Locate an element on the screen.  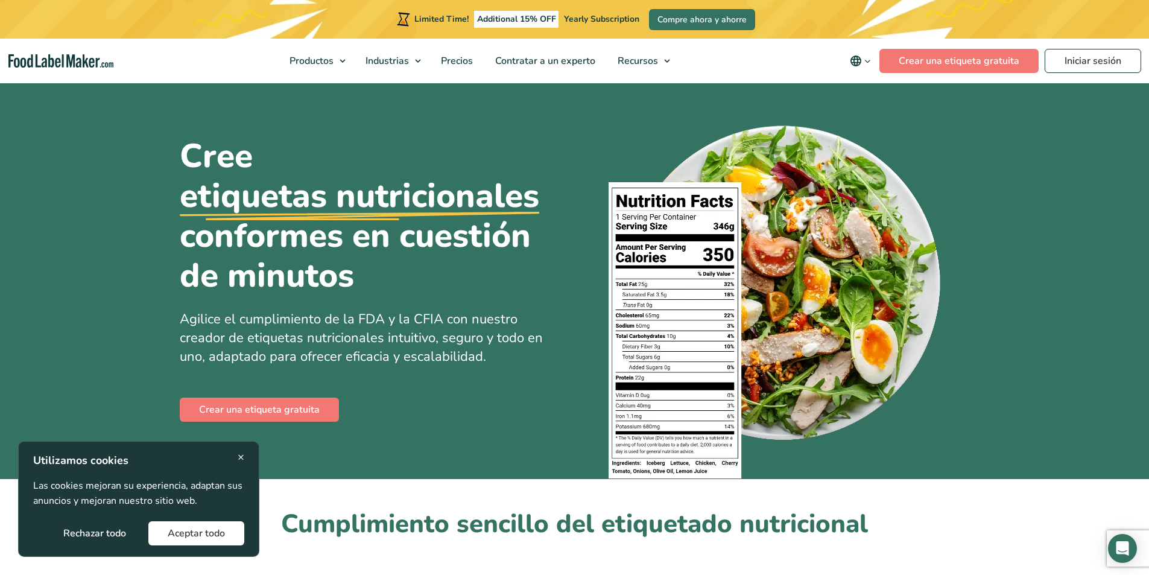
span: Additional 15% OFF is located at coordinates (516, 19).